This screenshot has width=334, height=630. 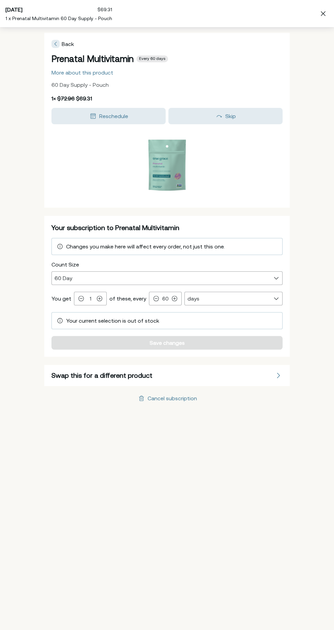 What do you see at coordinates (92, 59) in the screenshot?
I see `span: Prenatal Multivitamin` at bounding box center [92, 59].